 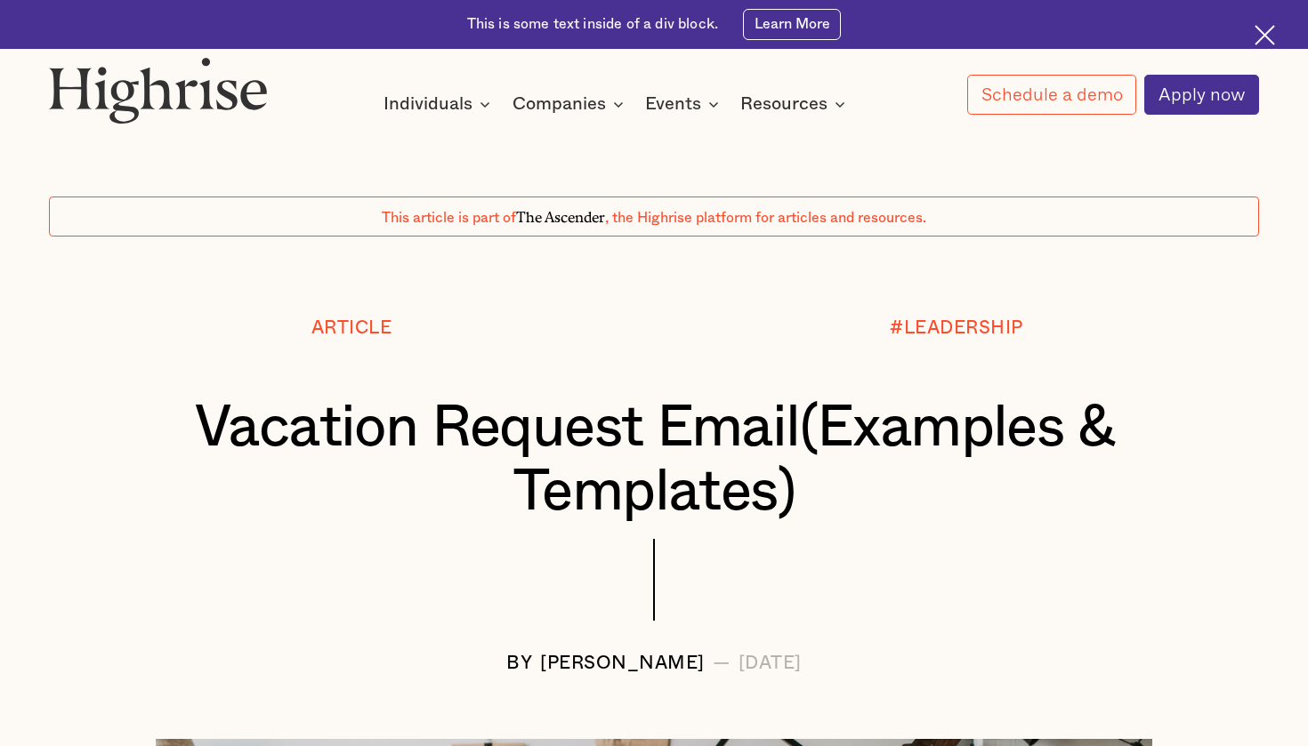 What do you see at coordinates (792, 24) in the screenshot?
I see `a: Learn More` at bounding box center [792, 24].